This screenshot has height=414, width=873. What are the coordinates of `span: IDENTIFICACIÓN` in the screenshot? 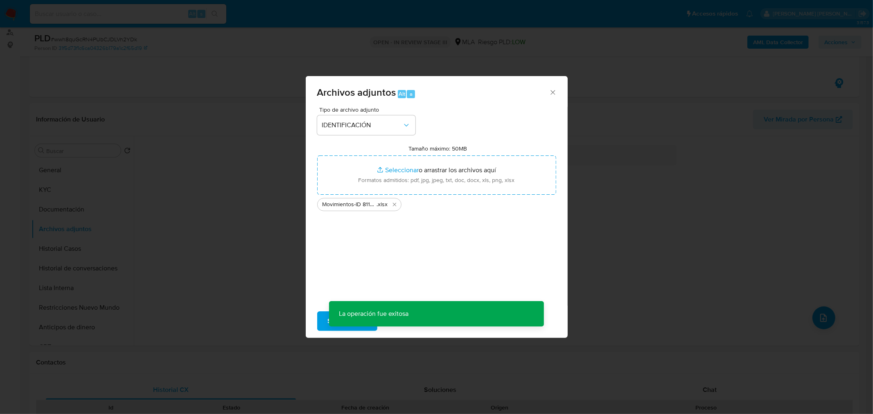 It's located at (362, 125).